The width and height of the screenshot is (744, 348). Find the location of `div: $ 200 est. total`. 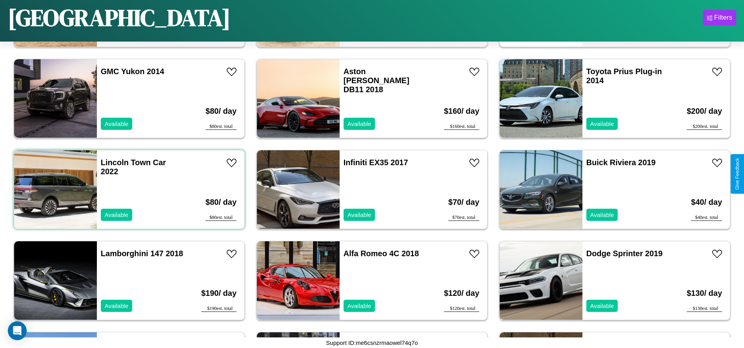

div: $ 200 est. total is located at coordinates (705, 127).